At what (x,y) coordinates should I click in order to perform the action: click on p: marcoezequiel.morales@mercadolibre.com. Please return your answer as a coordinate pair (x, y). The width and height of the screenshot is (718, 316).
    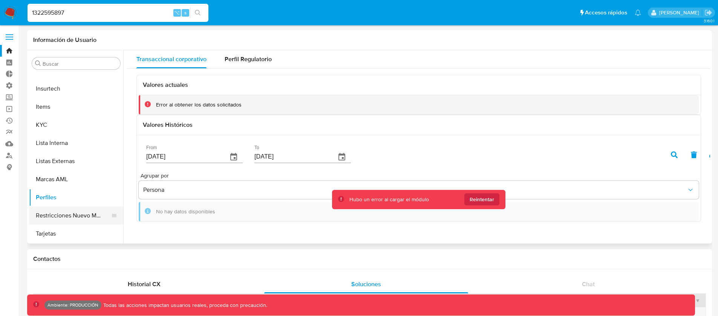
    Looking at the image, I should click on (680, 12).